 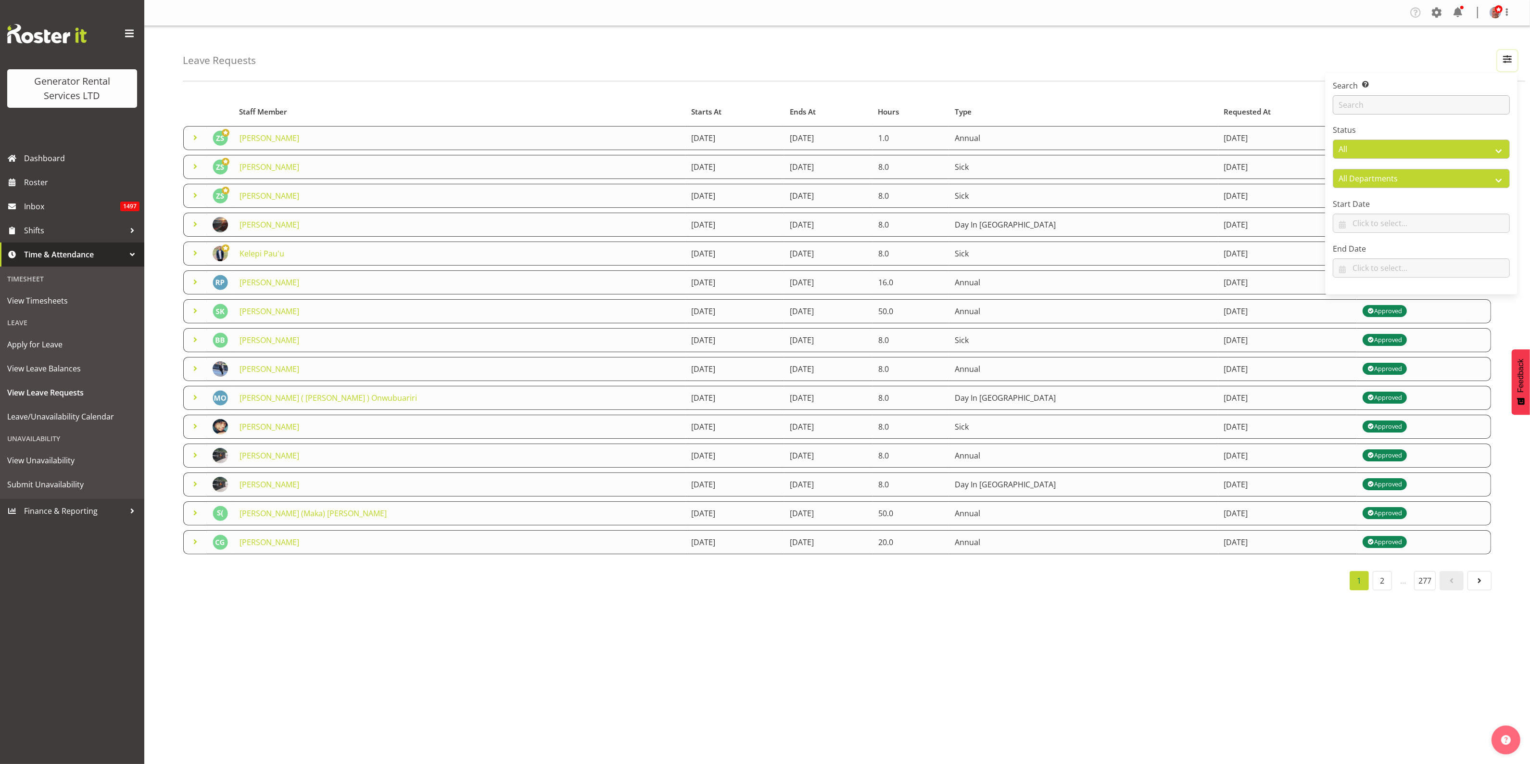 I want to click on a: 277, so click(x=1425, y=581).